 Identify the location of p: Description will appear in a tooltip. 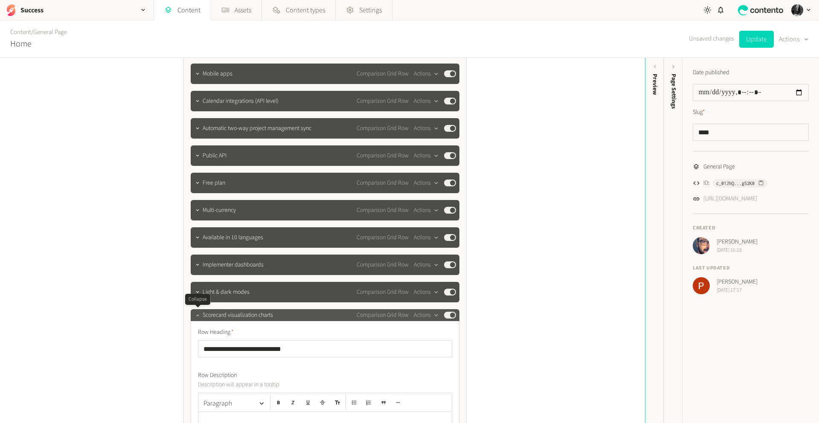
(295, 385).